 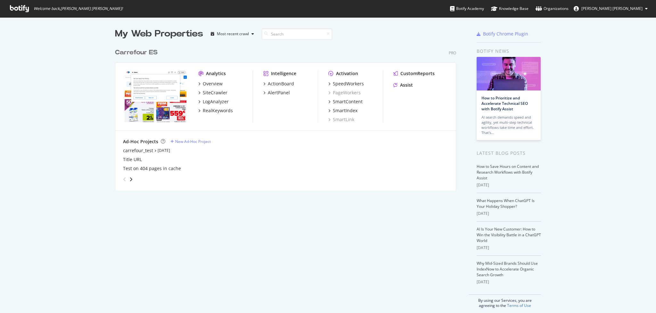 What do you see at coordinates (508, 125) in the screenshot?
I see `div: AI search demands speed and agility, yet multi-step technical workflows take time and effort. Tha...` at bounding box center [508, 125].